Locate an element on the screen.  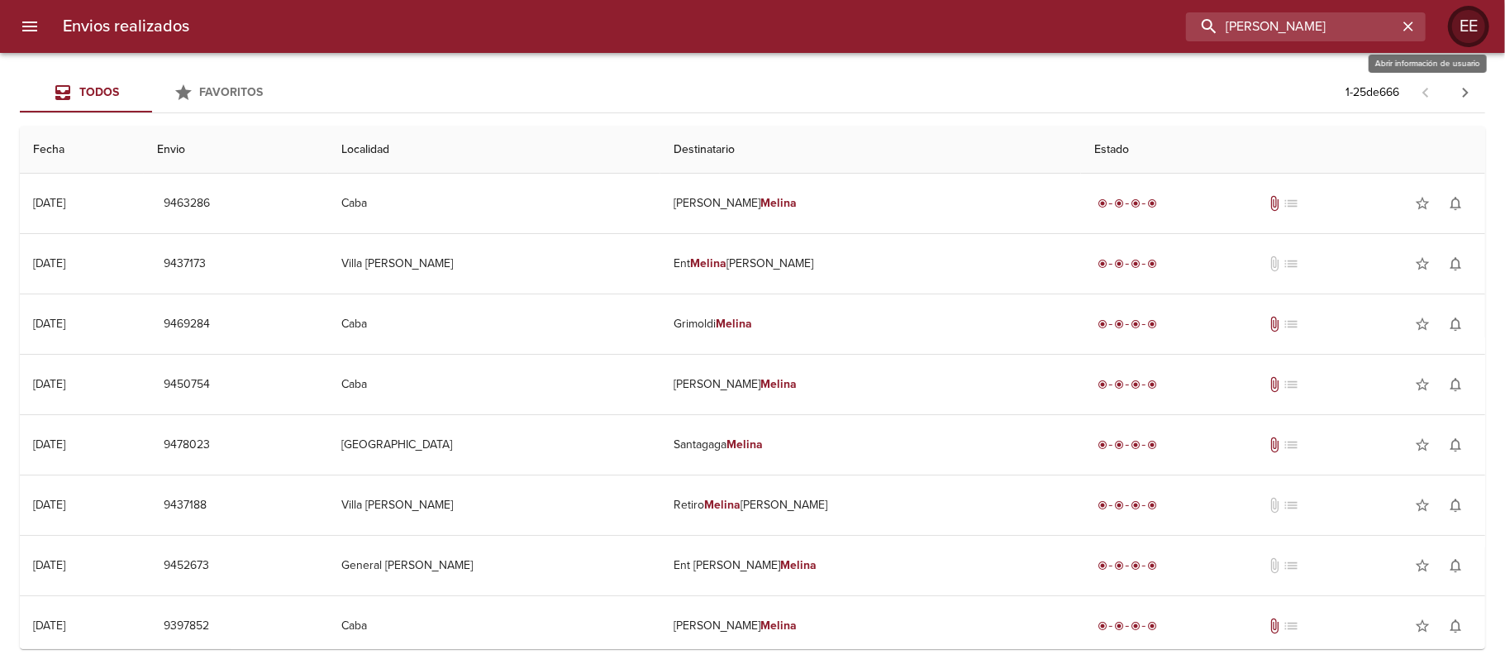
th: Estado is located at coordinates (1283, 150).